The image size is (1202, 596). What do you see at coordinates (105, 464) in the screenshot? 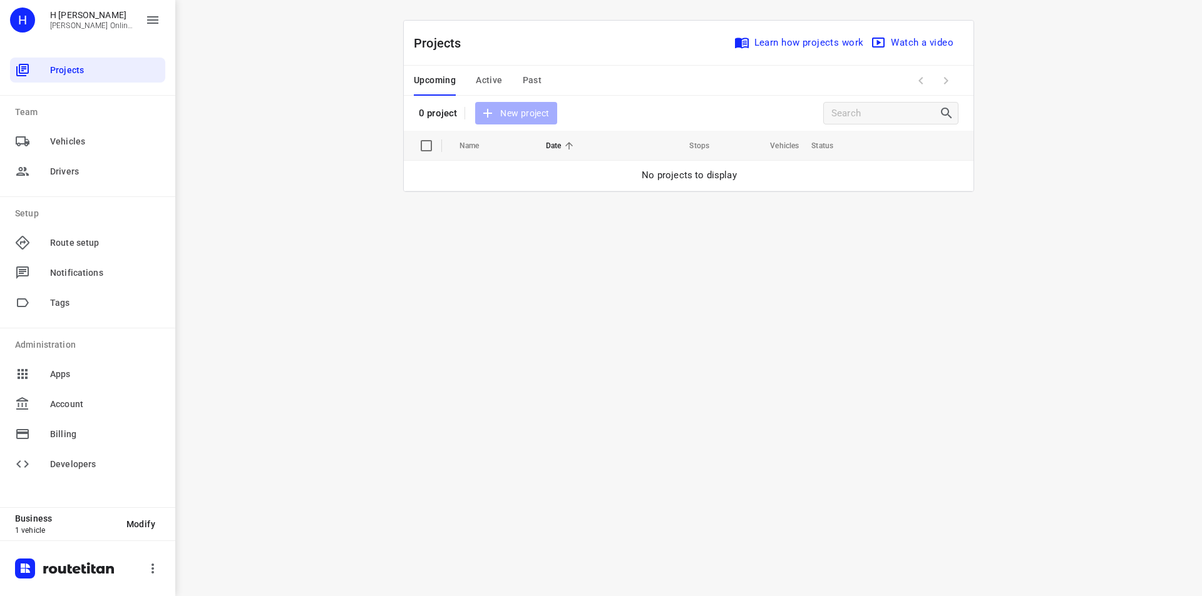
I see `span: Developers` at bounding box center [105, 464].